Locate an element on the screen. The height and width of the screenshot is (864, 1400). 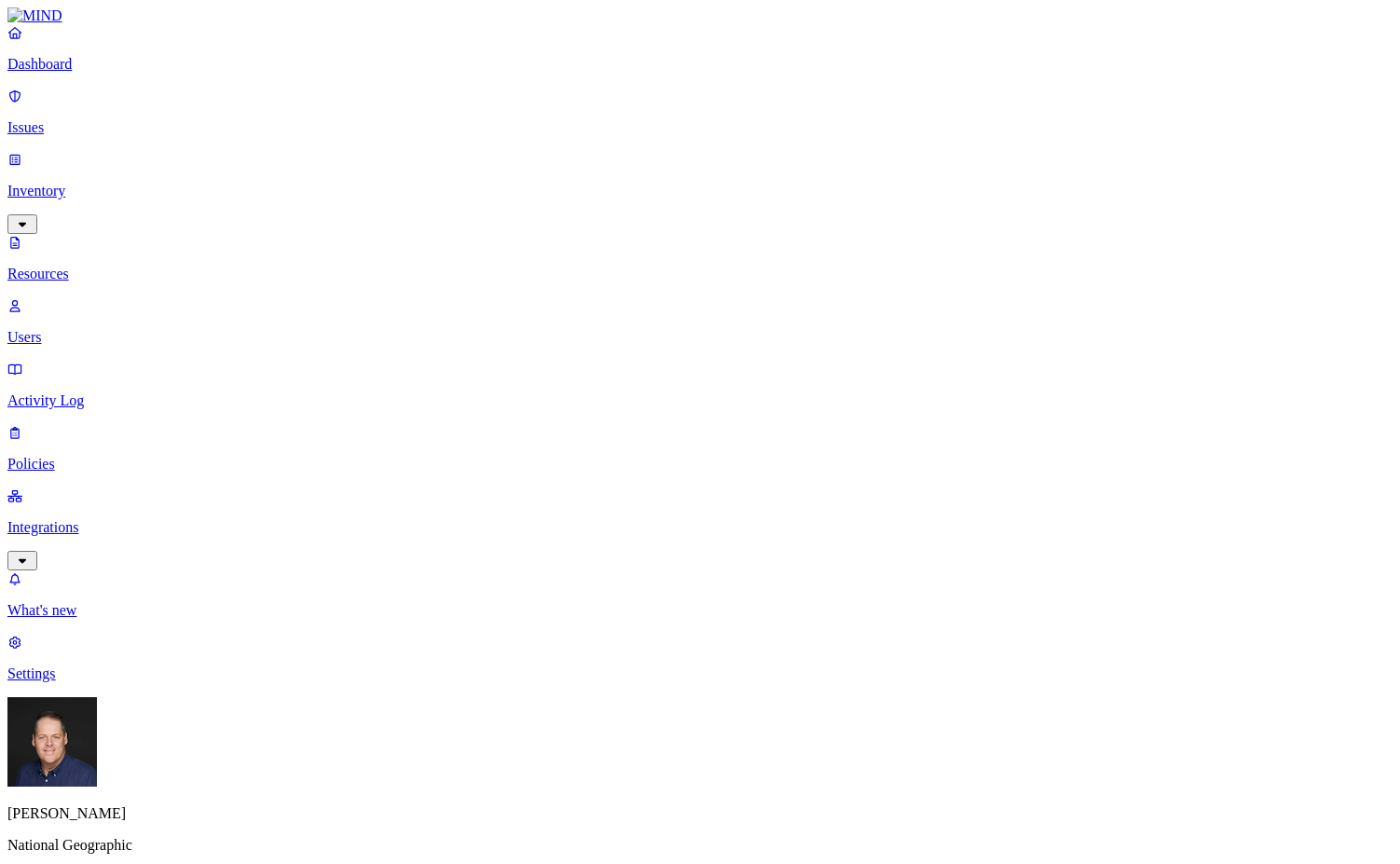
p: Integrations is located at coordinates (700, 527).